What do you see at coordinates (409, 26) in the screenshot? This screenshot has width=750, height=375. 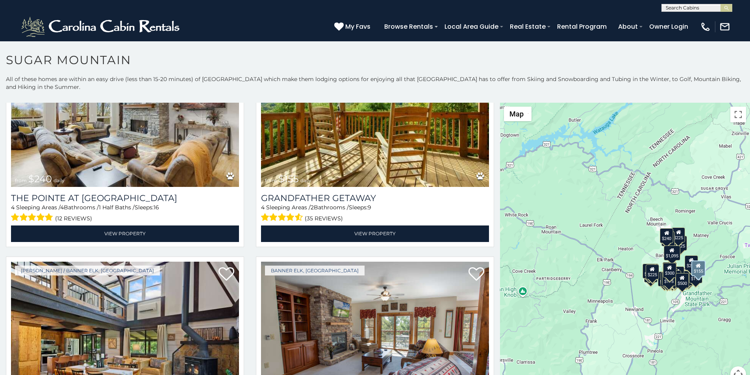 I see `a: Browse Rentals` at bounding box center [409, 26].